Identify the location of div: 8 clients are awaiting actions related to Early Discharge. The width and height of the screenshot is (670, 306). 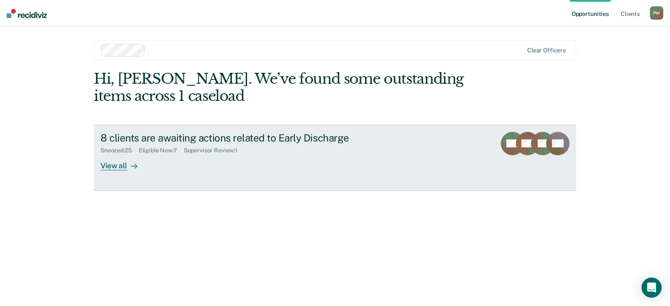
(248, 138).